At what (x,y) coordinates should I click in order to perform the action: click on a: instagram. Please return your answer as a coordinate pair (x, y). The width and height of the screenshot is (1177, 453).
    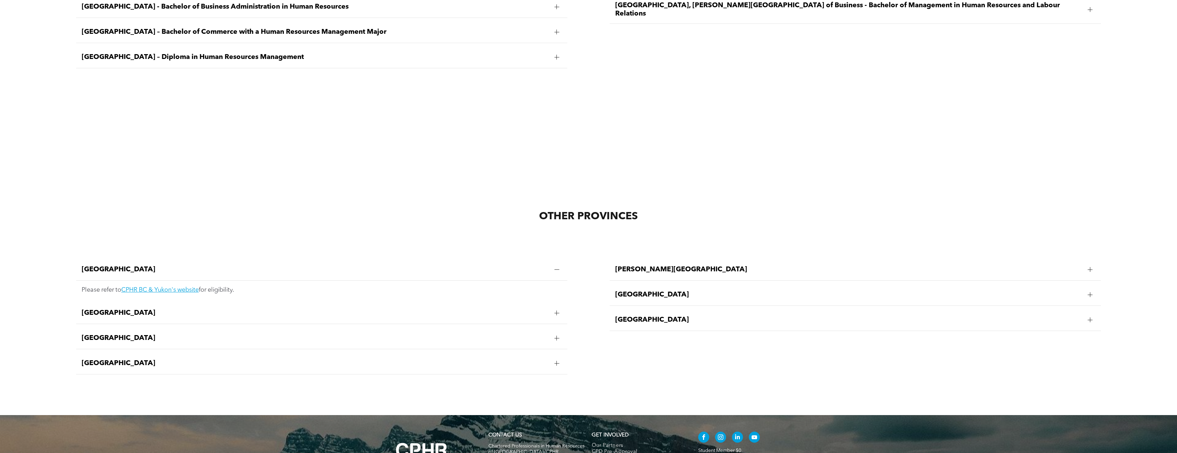
    Looking at the image, I should click on (721, 437).